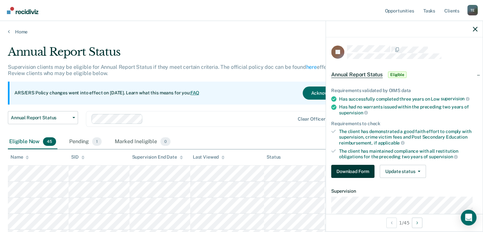 The image size is (483, 232). What do you see at coordinates (165, 142) in the screenshot?
I see `span: 0` at bounding box center [165, 142].